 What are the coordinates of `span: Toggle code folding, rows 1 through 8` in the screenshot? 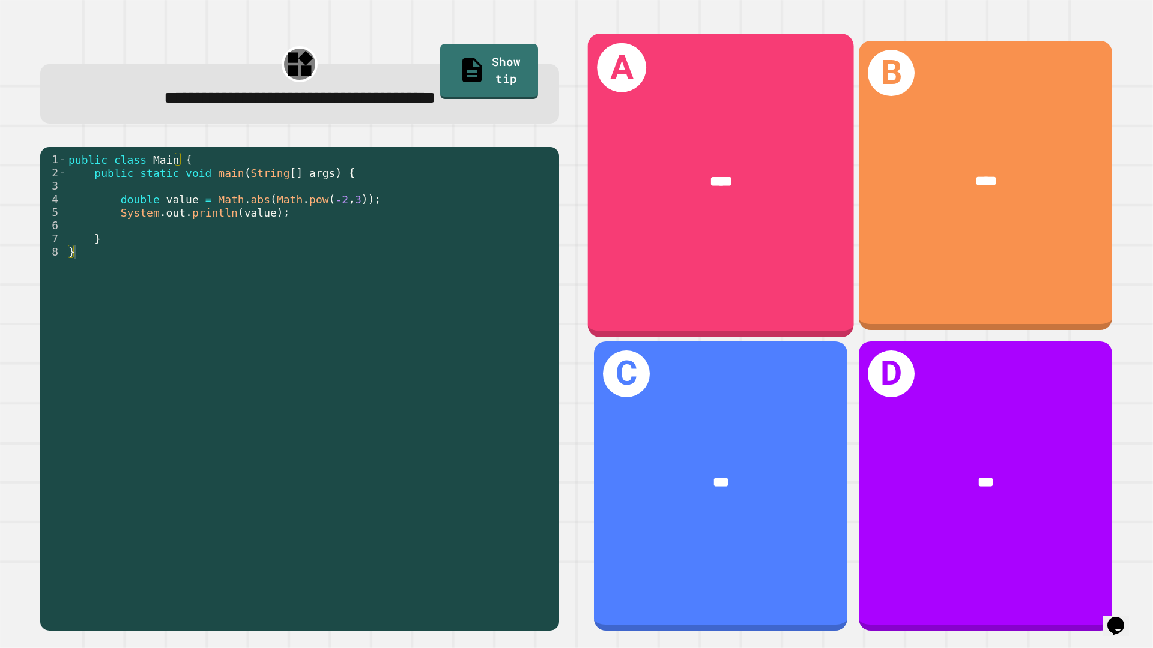 It's located at (62, 160).